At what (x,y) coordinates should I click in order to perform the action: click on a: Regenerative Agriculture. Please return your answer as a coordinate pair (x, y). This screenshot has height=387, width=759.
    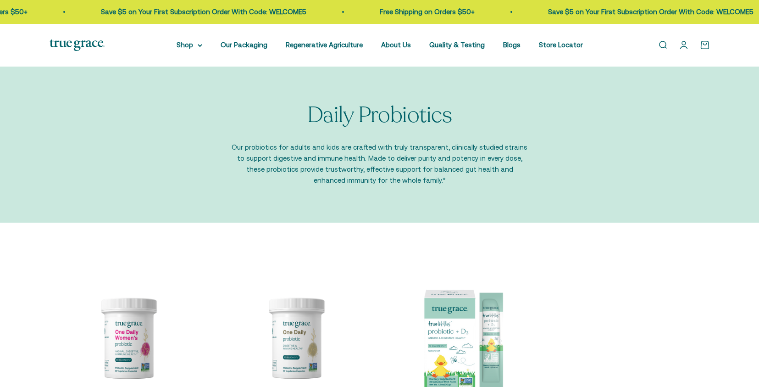
    Looking at the image, I should click on (324, 45).